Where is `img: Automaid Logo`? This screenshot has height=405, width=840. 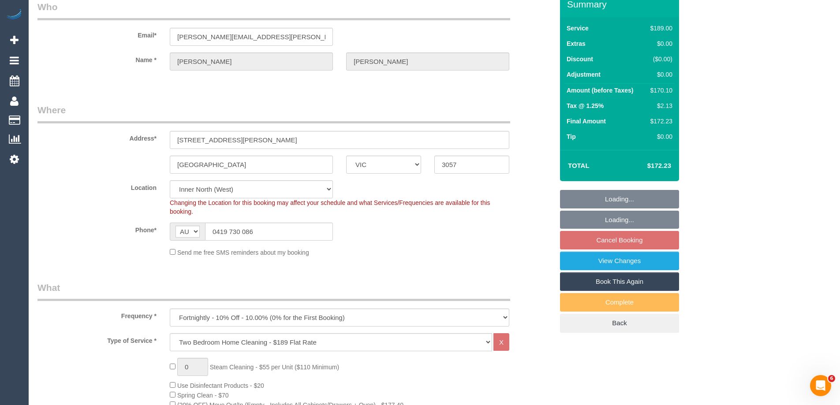 img: Automaid Logo is located at coordinates (14, 15).